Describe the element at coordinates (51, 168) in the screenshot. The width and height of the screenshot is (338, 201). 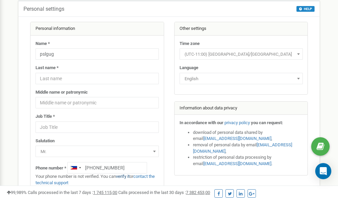
I see `label: Phone number *` at that location.